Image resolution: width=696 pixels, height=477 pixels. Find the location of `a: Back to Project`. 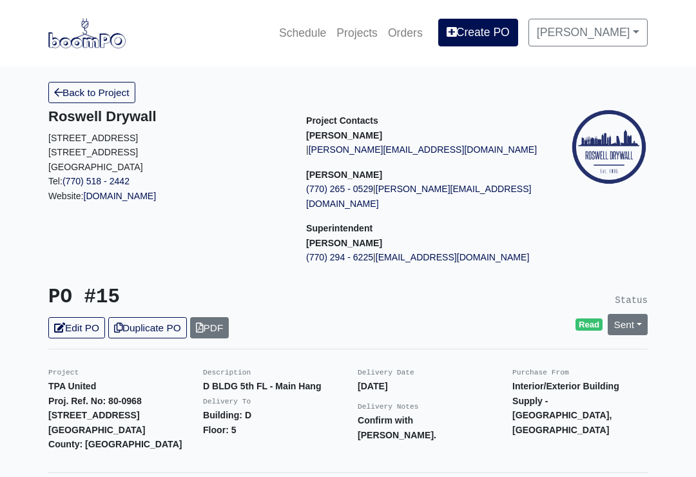

a: Back to Project is located at coordinates (92, 92).